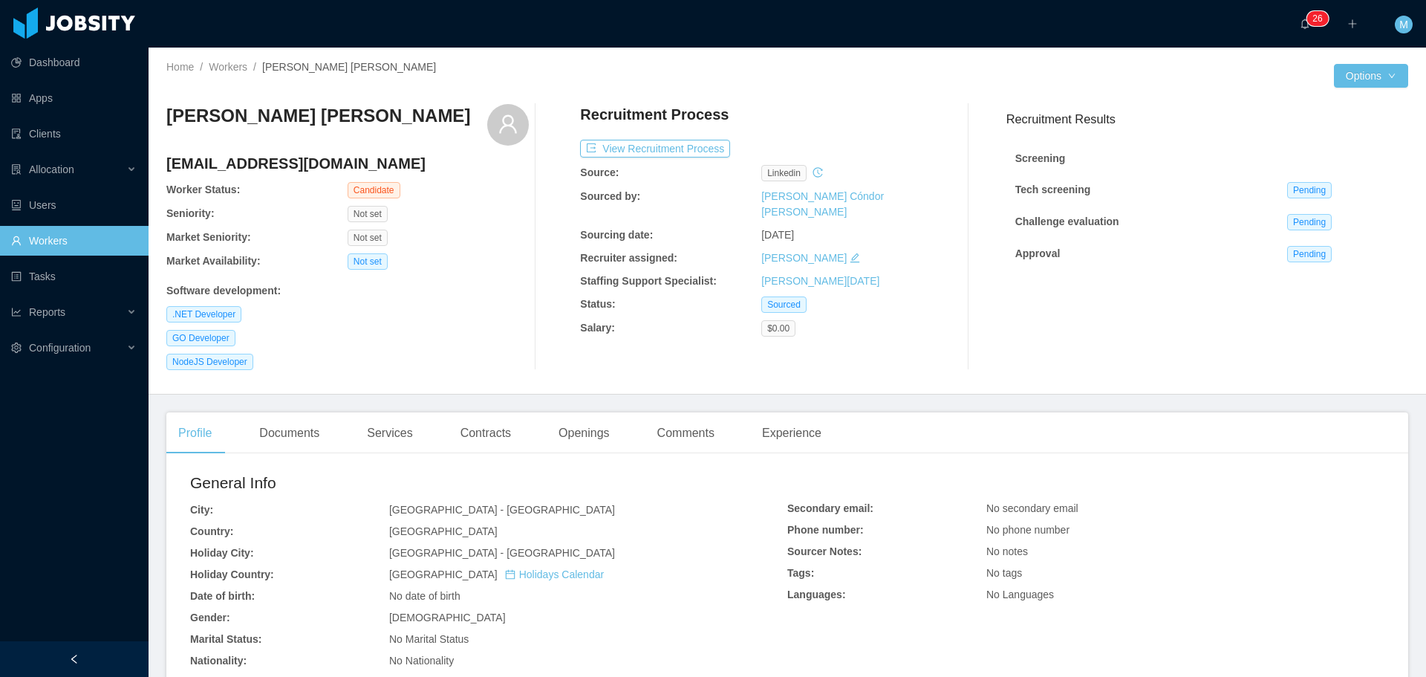 The width and height of the screenshot is (1426, 677). What do you see at coordinates (47, 312) in the screenshot?
I see `span: Reports` at bounding box center [47, 312].